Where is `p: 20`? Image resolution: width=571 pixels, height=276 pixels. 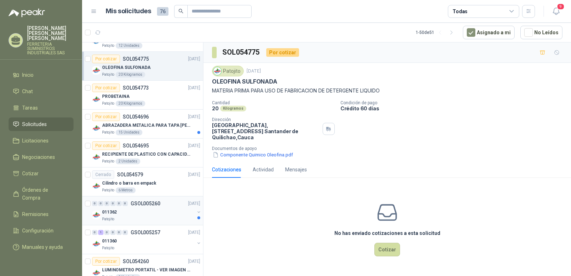 p: 20 is located at coordinates (215, 108).